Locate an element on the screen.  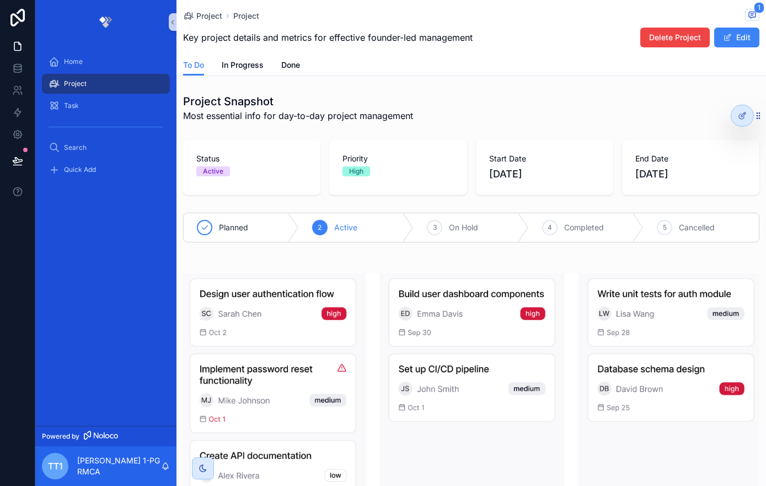
span: Cancelled is located at coordinates (696, 228).